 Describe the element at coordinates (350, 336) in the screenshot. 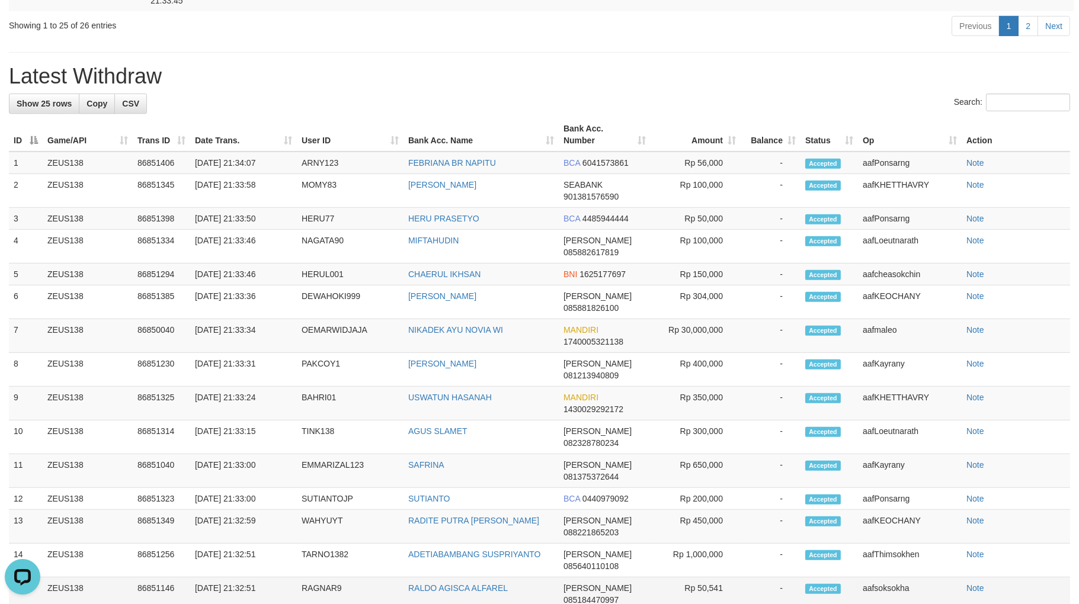

I see `td: OEMARWIDJAJA` at that location.